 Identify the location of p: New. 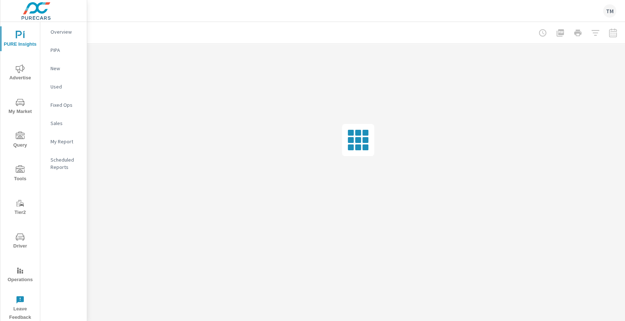
(65, 68).